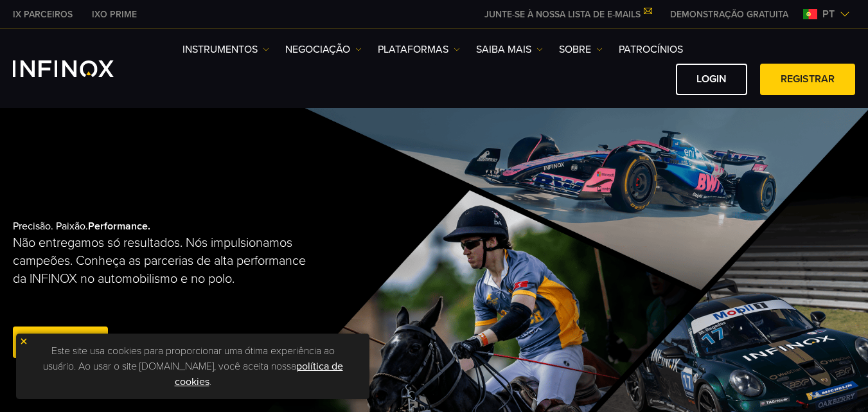 The width and height of the screenshot is (868, 412). What do you see at coordinates (202, 290) in the screenshot?
I see `div: Precisão. Paixão.` at bounding box center [202, 290].